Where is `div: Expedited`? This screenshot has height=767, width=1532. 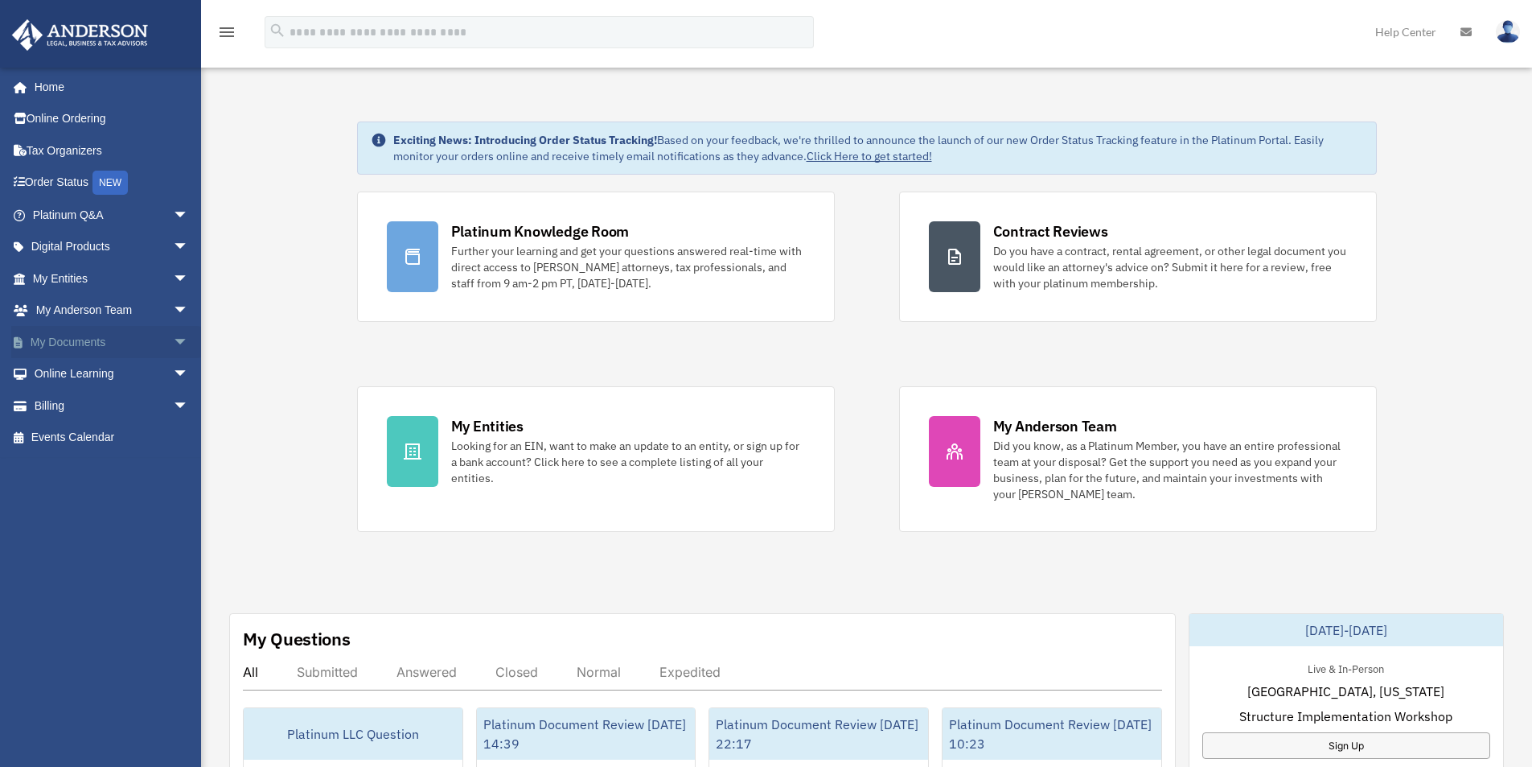 div: Expedited is located at coordinates (690, 672).